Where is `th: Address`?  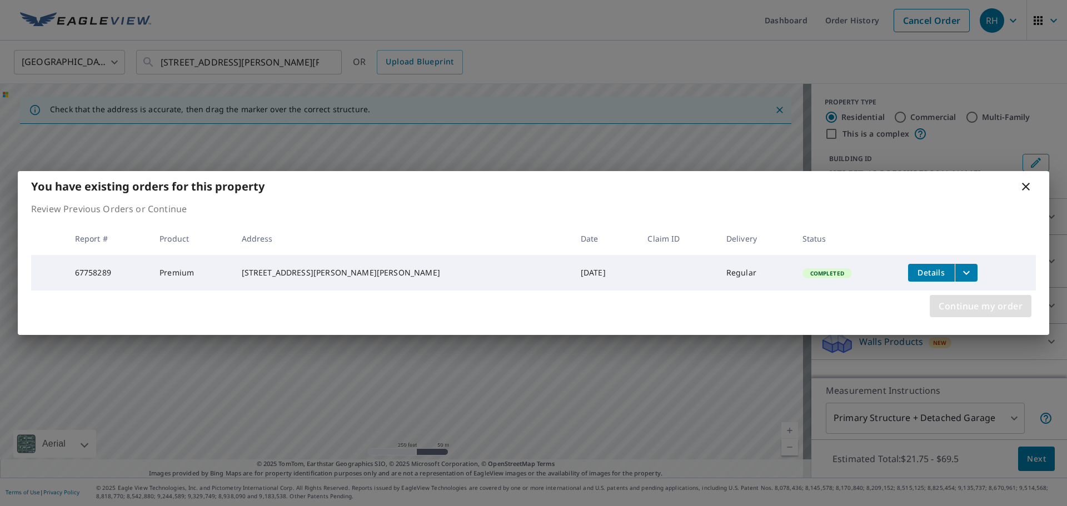
th: Address is located at coordinates (402, 238).